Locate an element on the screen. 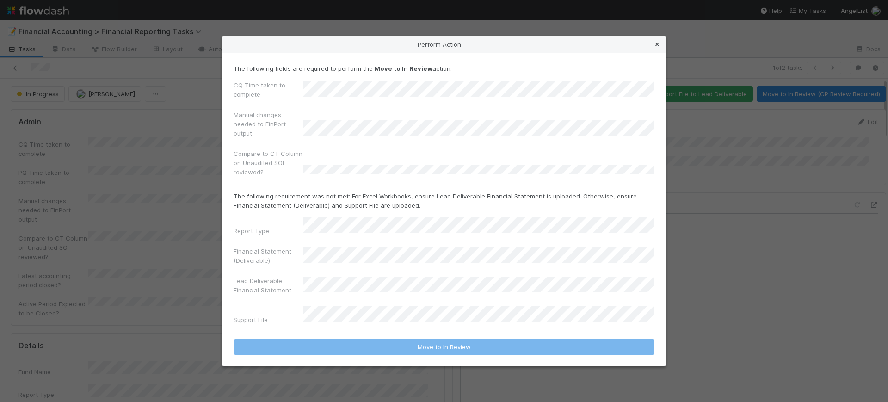 The height and width of the screenshot is (402, 888). p: The following fields are required to perform the action: is located at coordinates (444, 68).